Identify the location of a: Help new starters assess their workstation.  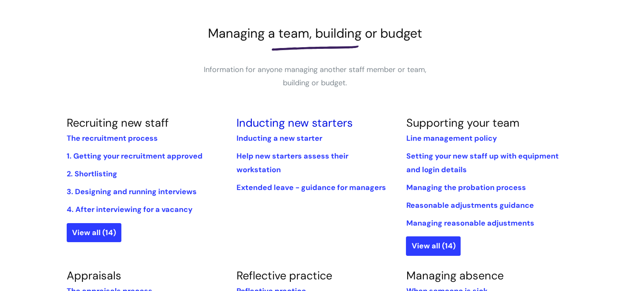
(292, 163).